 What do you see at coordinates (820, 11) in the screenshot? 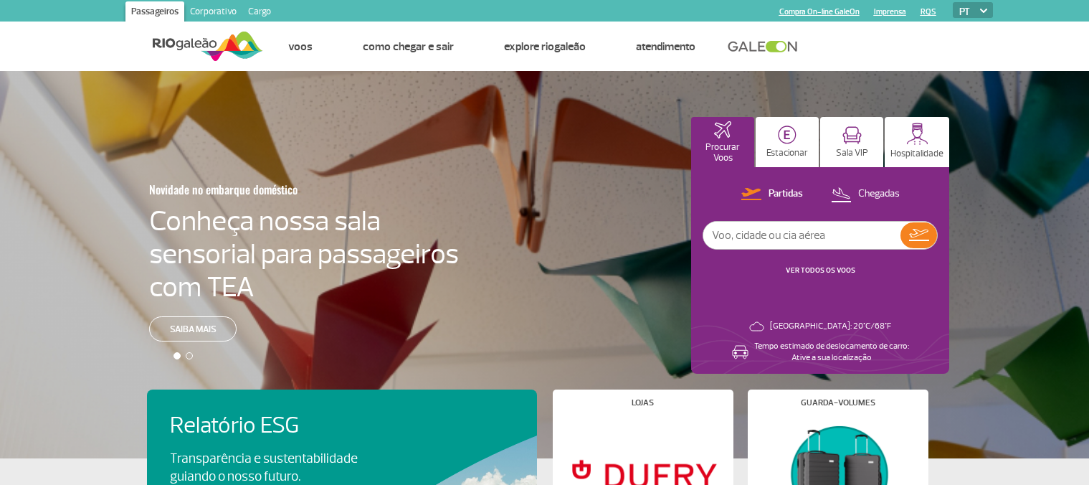
I see `a: Compra On-line GaleOn` at bounding box center [820, 11].